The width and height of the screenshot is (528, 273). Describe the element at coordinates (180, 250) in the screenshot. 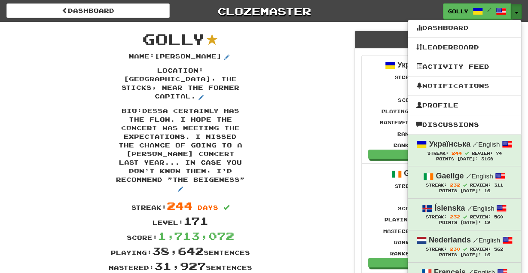

I see `div: Playing: sentences` at that location.